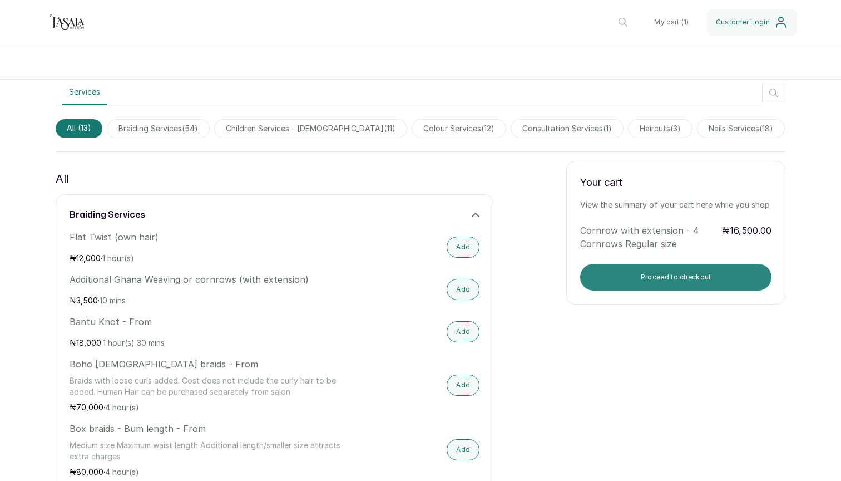 This screenshot has height=481, width=841. Describe the element at coordinates (62, 179) in the screenshot. I see `p: All` at that location.